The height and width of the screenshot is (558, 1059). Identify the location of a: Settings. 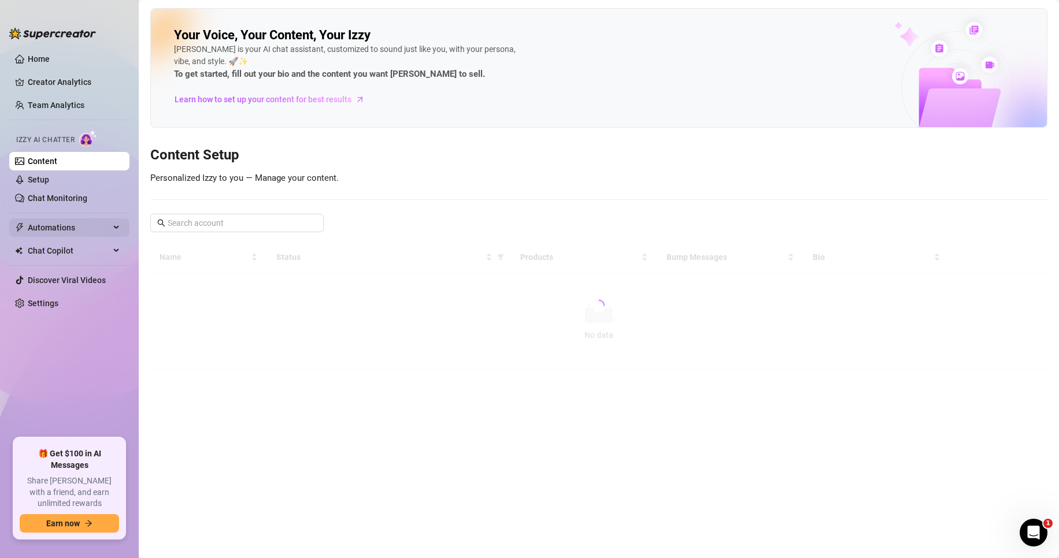
(43, 303).